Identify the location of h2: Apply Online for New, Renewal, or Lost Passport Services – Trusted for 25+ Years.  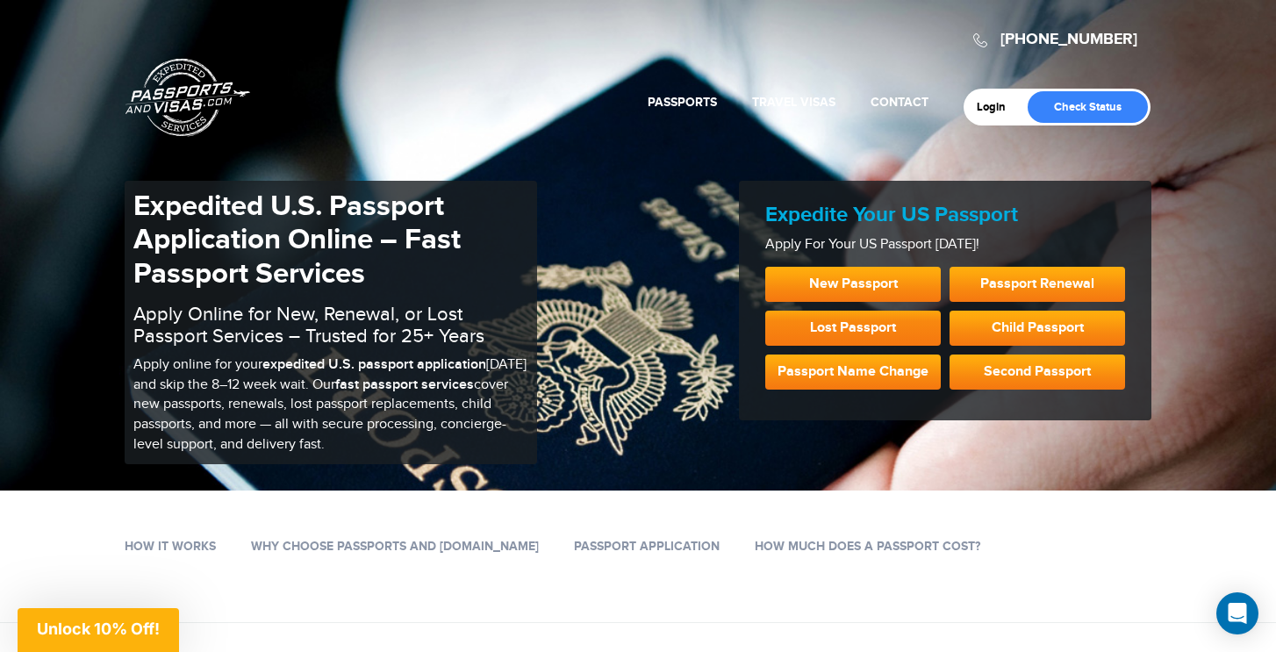
(331, 325).